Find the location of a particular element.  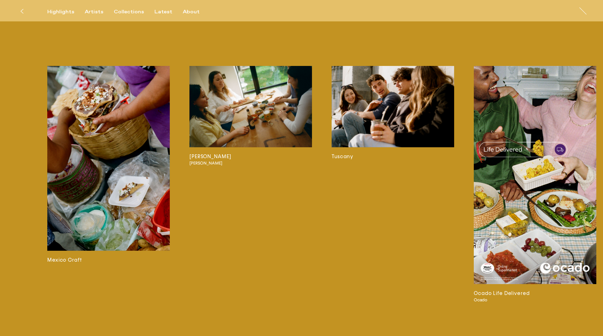

div: Highlights is located at coordinates (61, 12).